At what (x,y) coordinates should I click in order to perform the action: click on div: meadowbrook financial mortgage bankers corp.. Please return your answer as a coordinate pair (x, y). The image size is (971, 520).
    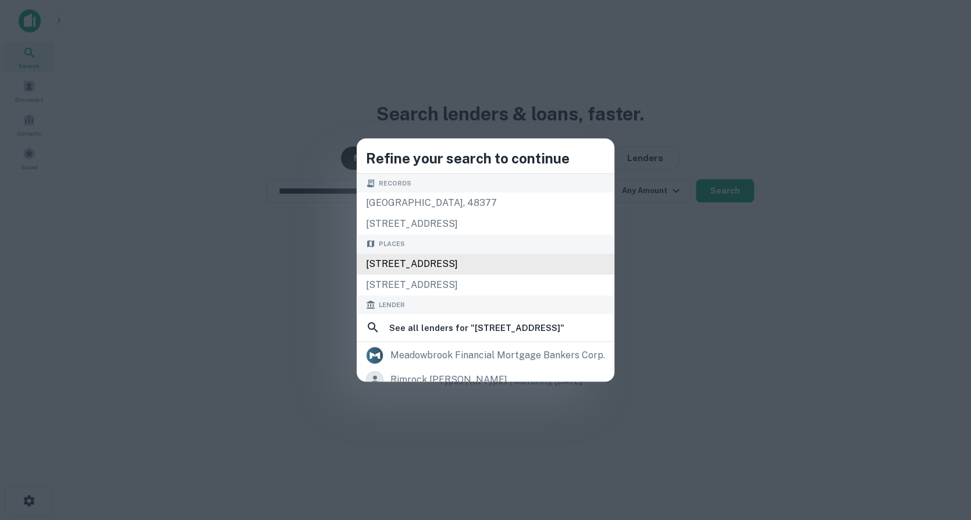
    Looking at the image, I should click on (497, 355).